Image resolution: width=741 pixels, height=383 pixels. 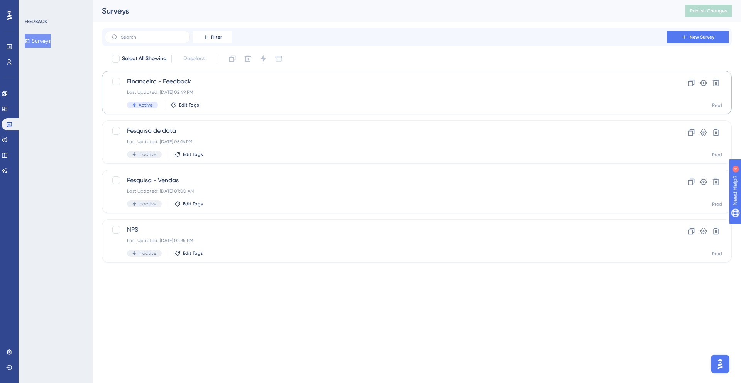 What do you see at coordinates (216, 37) in the screenshot?
I see `span: Filter` at bounding box center [216, 37].